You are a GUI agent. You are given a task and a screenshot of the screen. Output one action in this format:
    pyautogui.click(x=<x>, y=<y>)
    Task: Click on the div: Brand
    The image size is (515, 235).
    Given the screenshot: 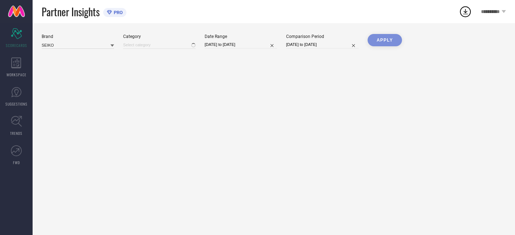 What is the action you would take?
    pyautogui.click(x=78, y=37)
    